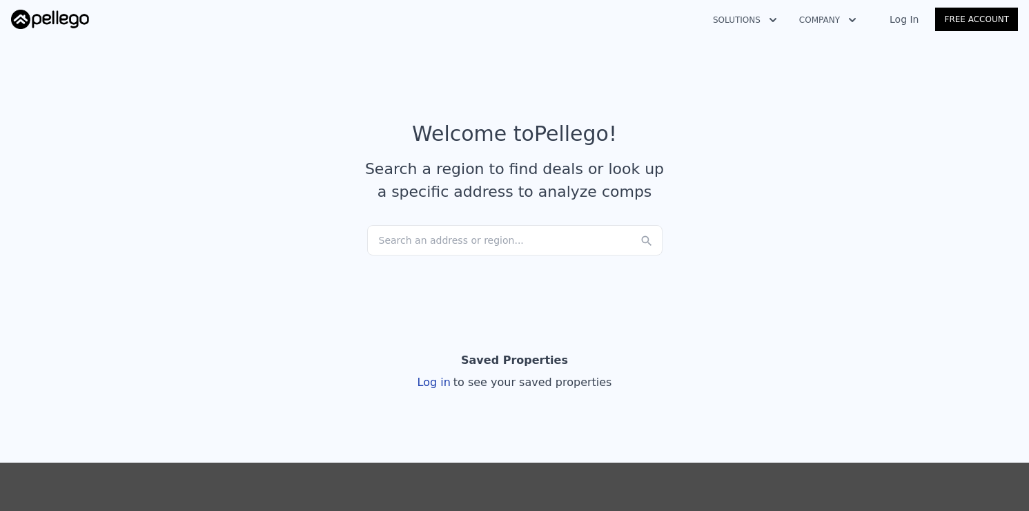 The height and width of the screenshot is (511, 1029). Describe the element at coordinates (50, 19) in the screenshot. I see `img: Pellego` at that location.